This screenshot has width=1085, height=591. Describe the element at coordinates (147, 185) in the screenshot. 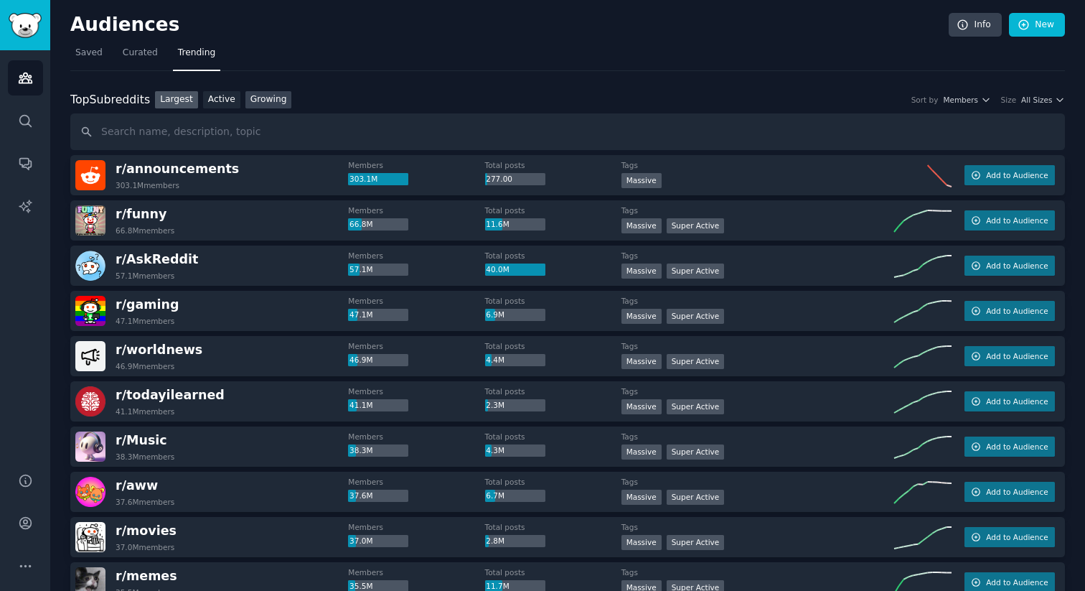

I see `div: 303.1M members` at that location.